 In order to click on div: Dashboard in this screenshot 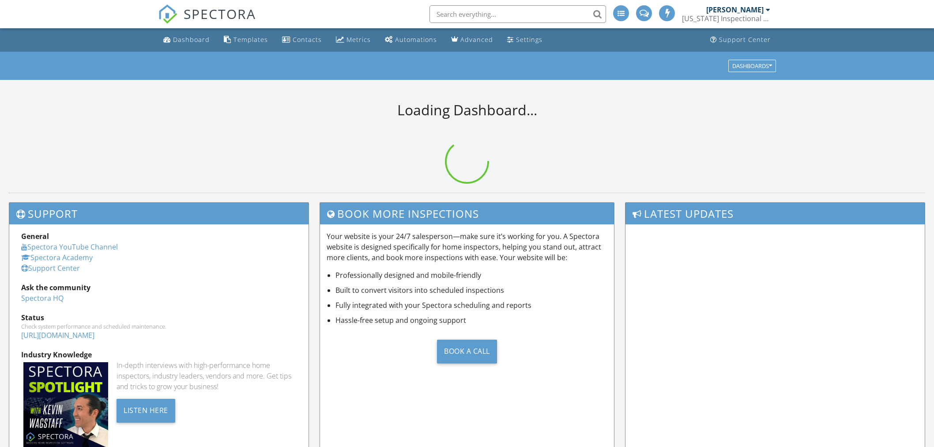, I will do `click(191, 39)`.